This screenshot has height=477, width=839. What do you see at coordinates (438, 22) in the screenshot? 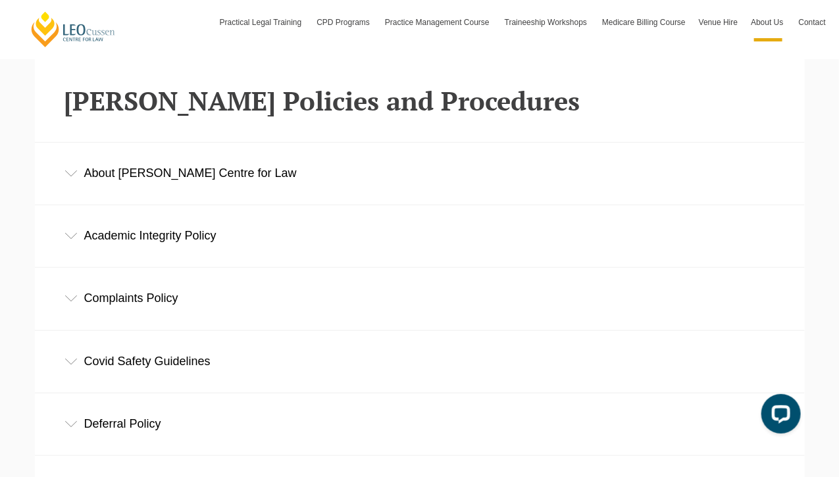
I see `a: Practice Management Course` at bounding box center [438, 22].